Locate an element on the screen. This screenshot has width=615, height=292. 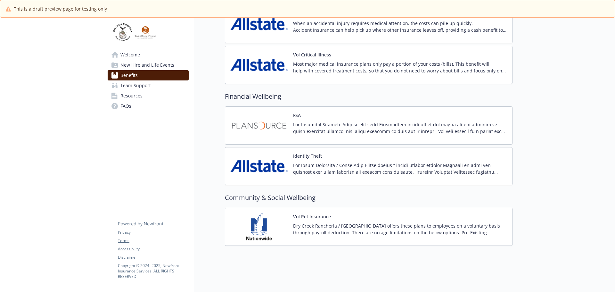
h2: Financial Wellbeing is located at coordinates (368, 96).